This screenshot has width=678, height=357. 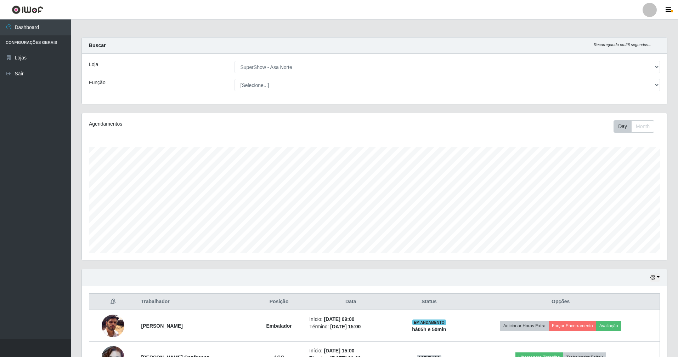 What do you see at coordinates (195, 302) in the screenshot?
I see `th: Trabalhador` at bounding box center [195, 302].